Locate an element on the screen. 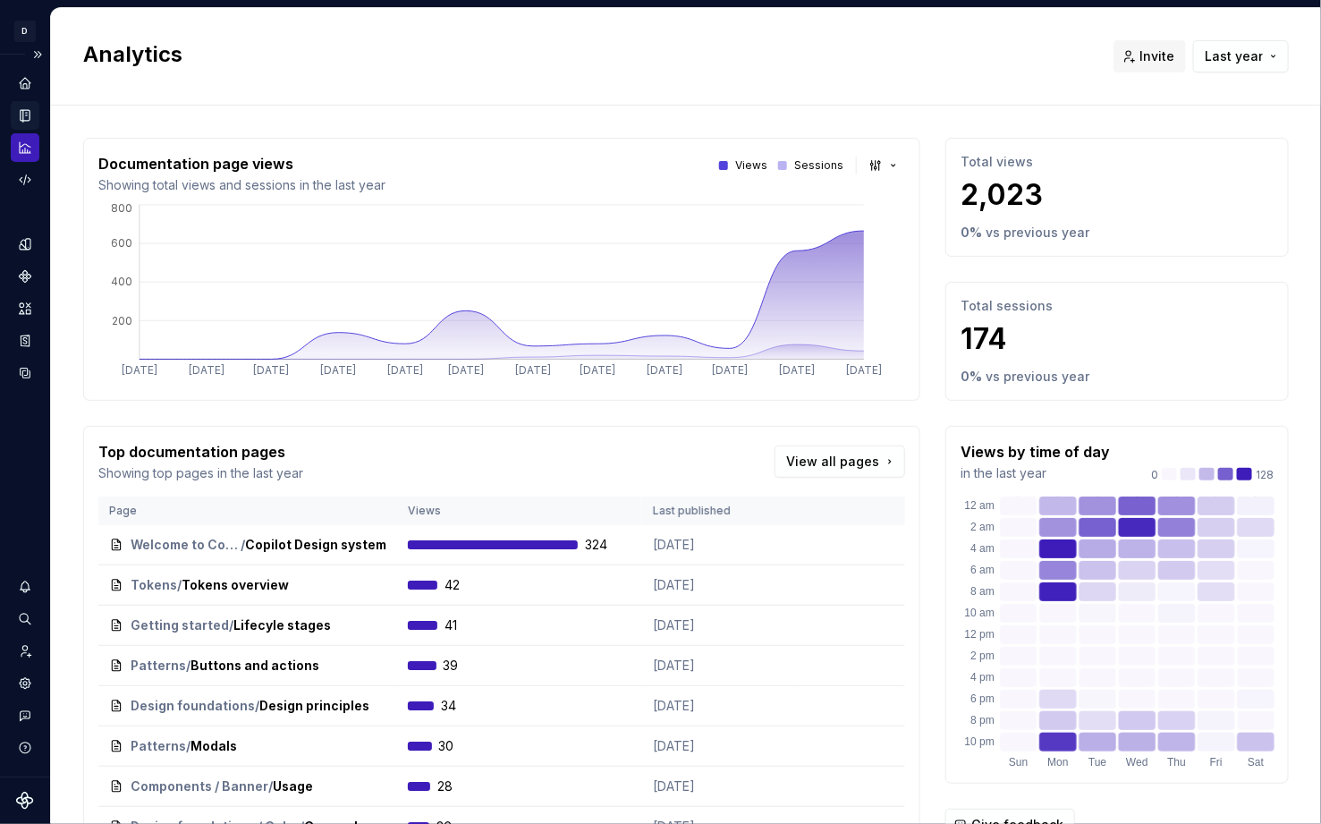 This screenshot has height=824, width=1321. a: Documentation is located at coordinates (25, 115).